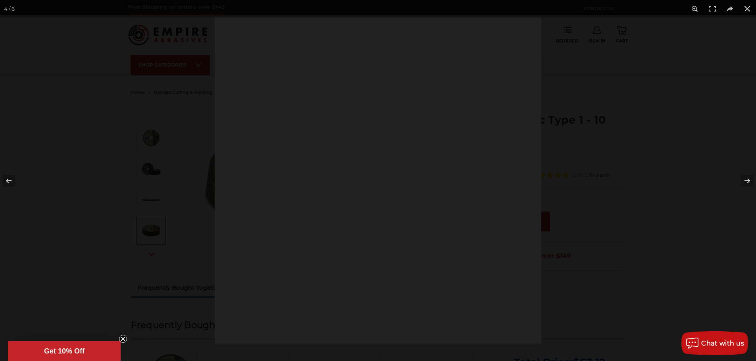  Describe the element at coordinates (714, 344) in the screenshot. I see `button: Chat with us` at that location.